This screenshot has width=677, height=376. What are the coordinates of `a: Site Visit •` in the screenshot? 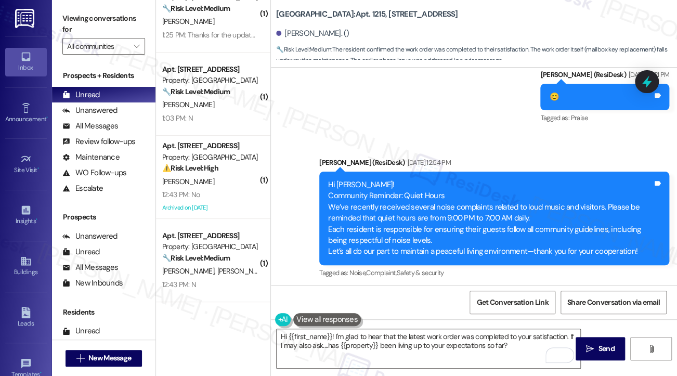 It's located at (26, 164).